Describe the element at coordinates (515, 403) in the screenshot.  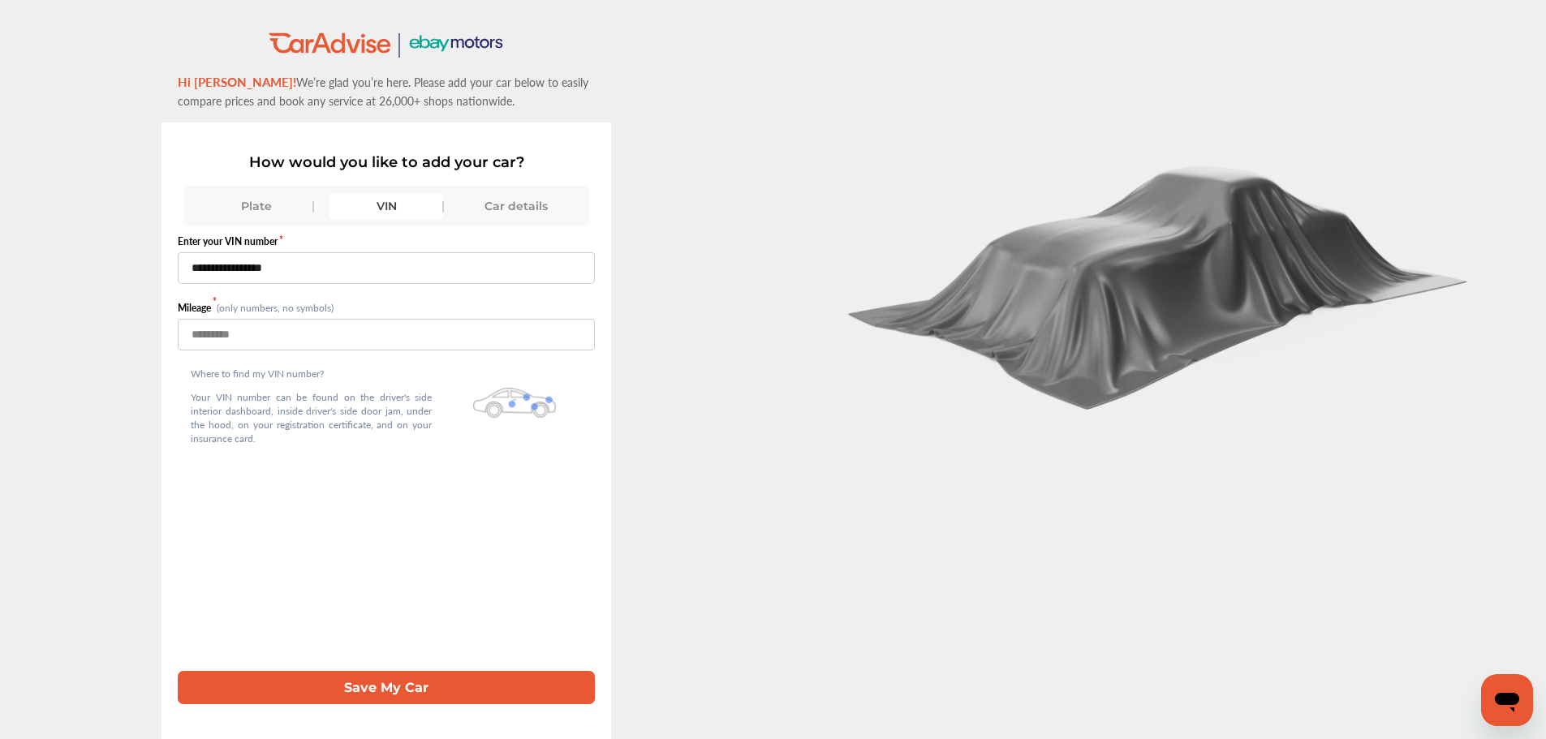
I see `img: olbwX0zPblBWoAAAAASUVORK5CYII=` at that location.